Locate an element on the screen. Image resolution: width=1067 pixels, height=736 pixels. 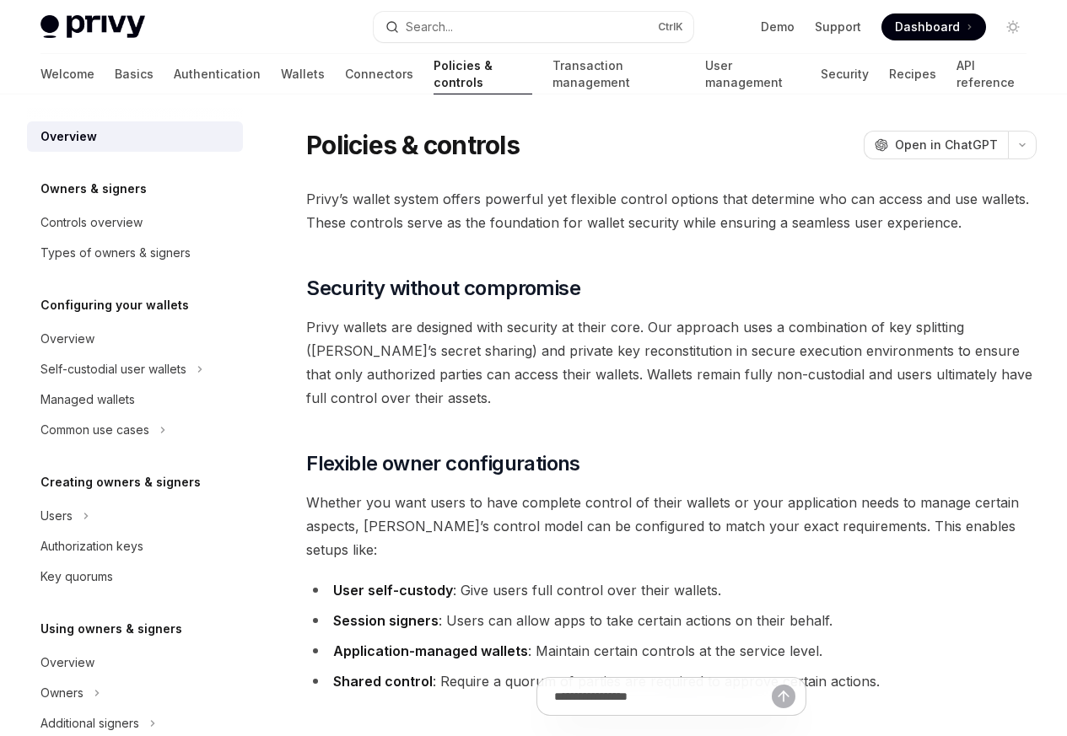
div: Owners is located at coordinates (62, 693).